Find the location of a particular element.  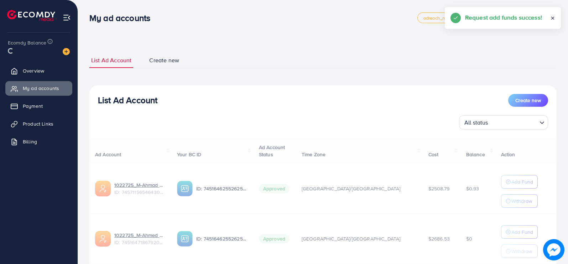

a: adreach_new_package is located at coordinates (447, 18).